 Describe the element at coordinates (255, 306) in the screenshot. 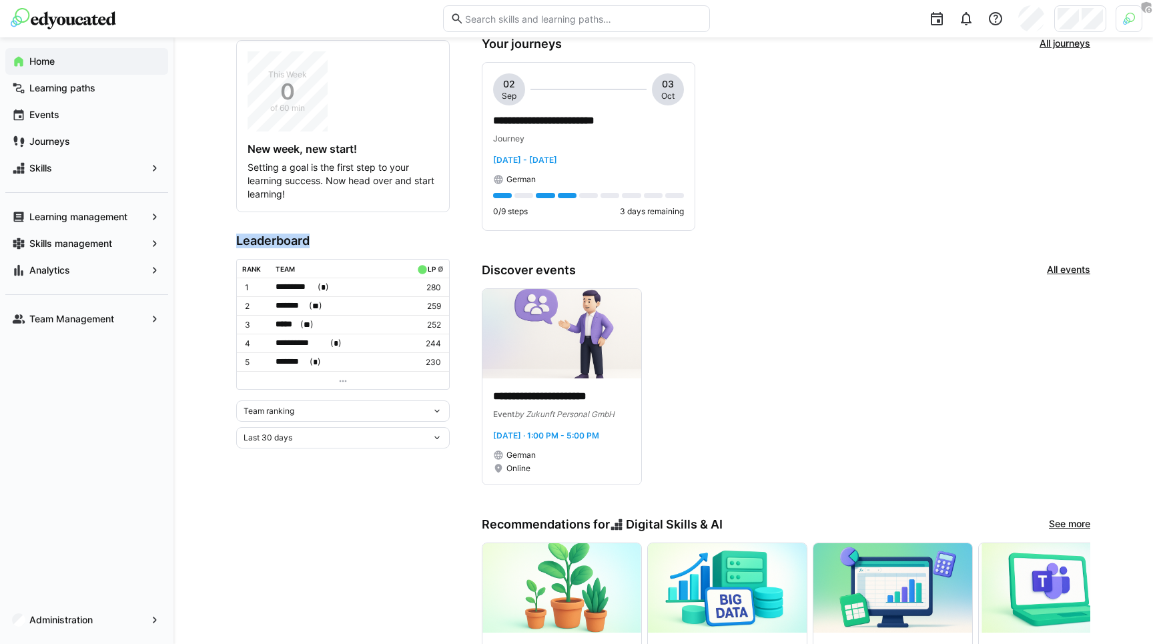

I see `p: 2` at that location.